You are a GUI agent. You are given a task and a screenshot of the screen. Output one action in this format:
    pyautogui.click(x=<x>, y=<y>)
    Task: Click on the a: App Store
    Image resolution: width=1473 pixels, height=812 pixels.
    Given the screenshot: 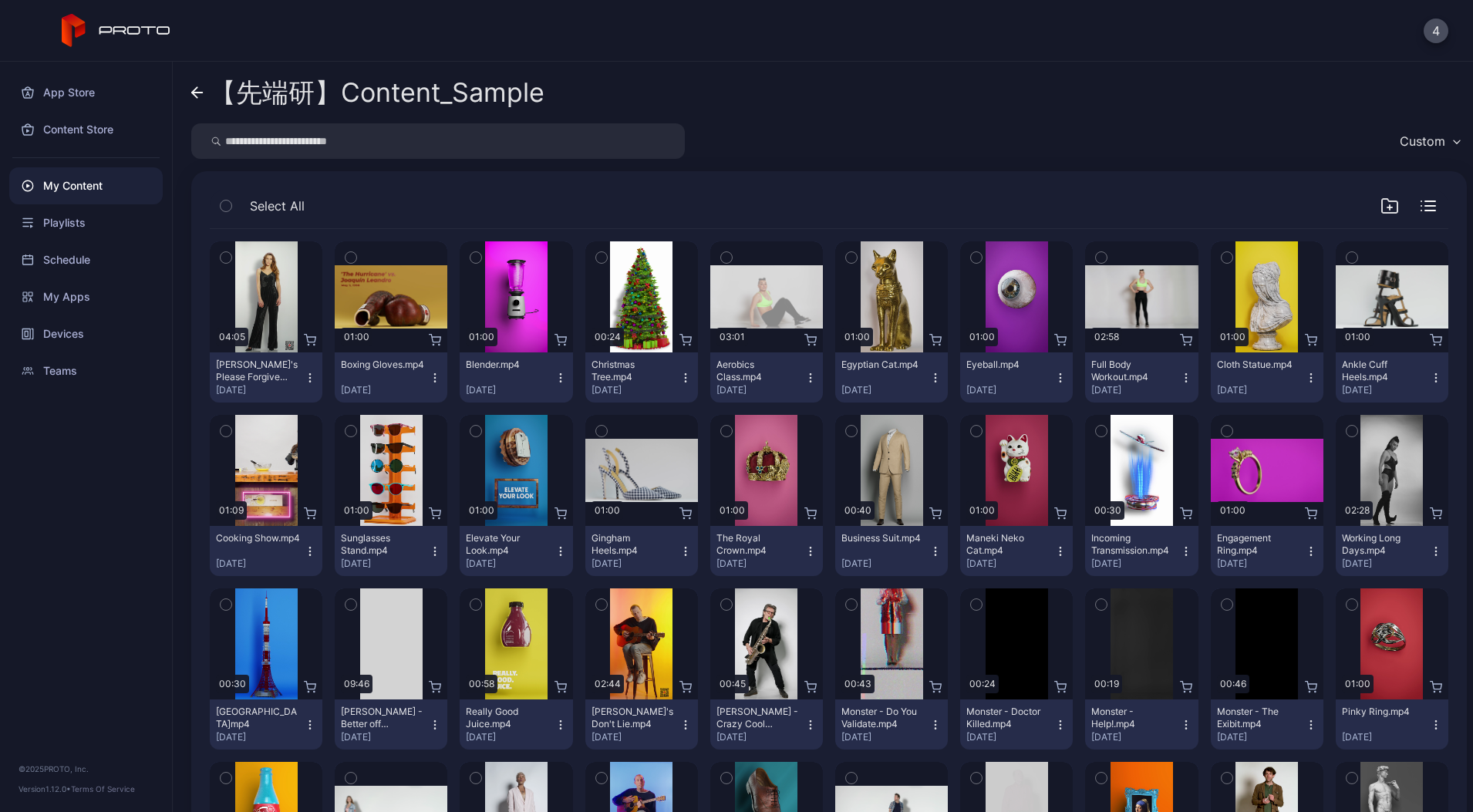 What is the action you would take?
    pyautogui.click(x=86, y=92)
    